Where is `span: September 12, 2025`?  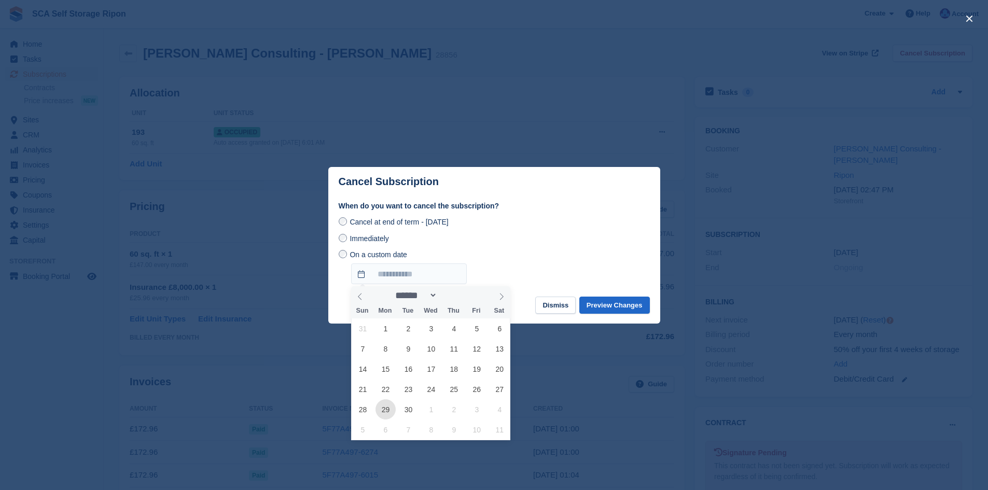
span: September 12, 2025 is located at coordinates (477, 349).